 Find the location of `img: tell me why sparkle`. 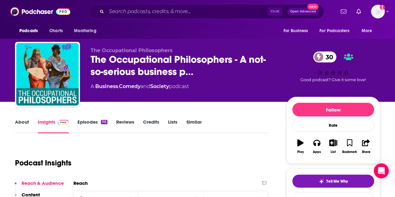

img: tell me why sparkle is located at coordinates (321, 181).